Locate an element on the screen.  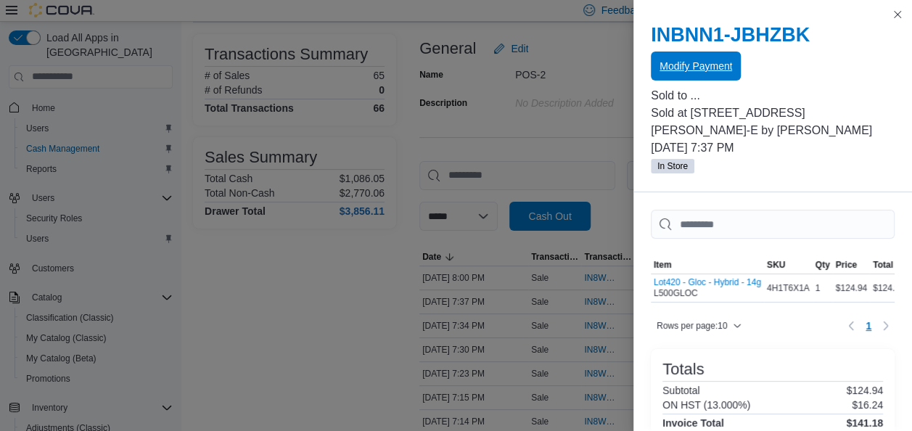
h4: $141.18 is located at coordinates (864, 423).